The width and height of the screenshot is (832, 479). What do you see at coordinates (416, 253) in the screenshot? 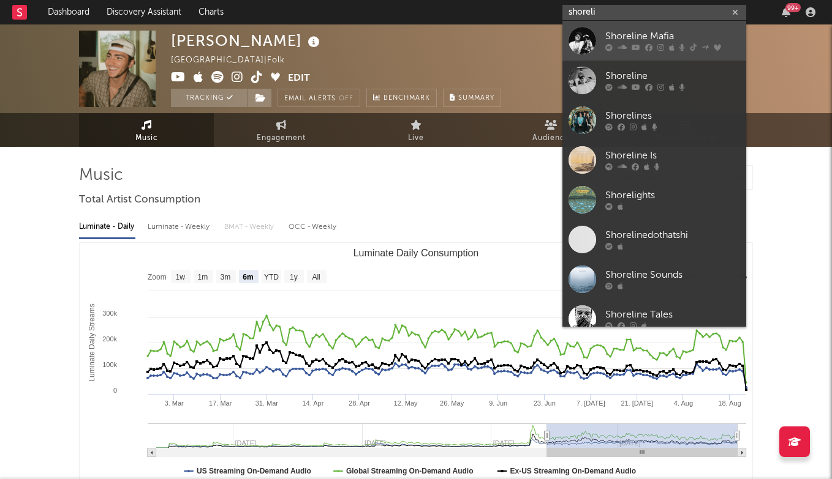
I see `text: Luminate Daily Consumption` at bounding box center [416, 253].